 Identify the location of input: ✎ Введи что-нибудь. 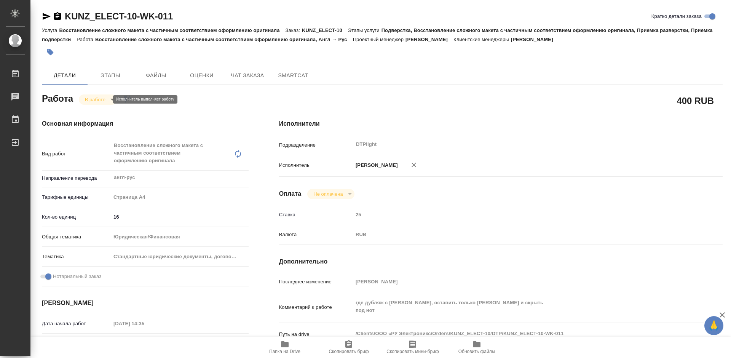
(180, 217).